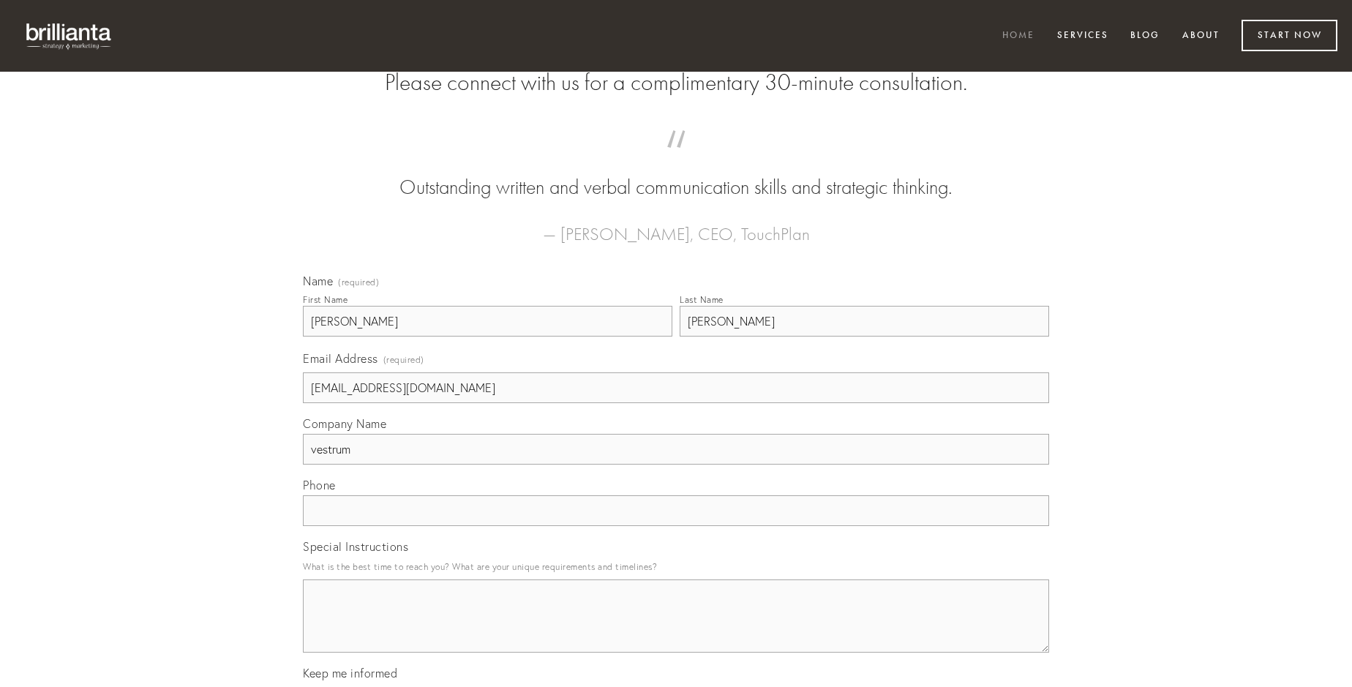  Describe the element at coordinates (676, 173) in the screenshot. I see `blockquote: Outstanding written and verbal communication skills and strategic thinking.` at that location.